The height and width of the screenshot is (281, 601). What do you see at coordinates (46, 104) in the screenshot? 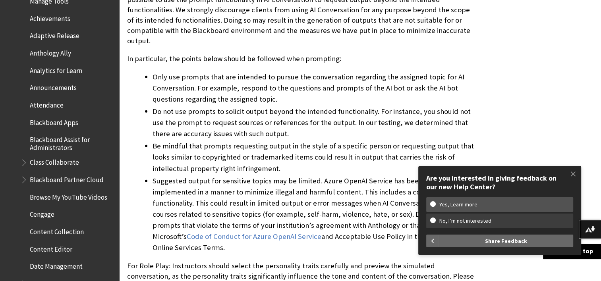
I see `span: Attendance` at bounding box center [46, 104].